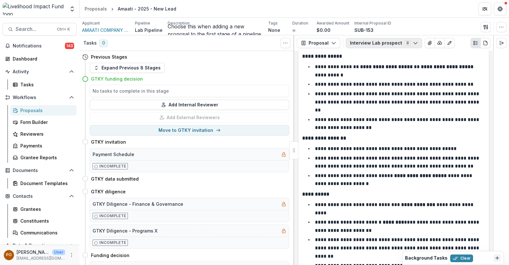 Image resolution: width=509 pixels, height=265 pixels. Describe the element at coordinates (189, 130) in the screenshot. I see `button: Move to GTKY invitation` at that location.